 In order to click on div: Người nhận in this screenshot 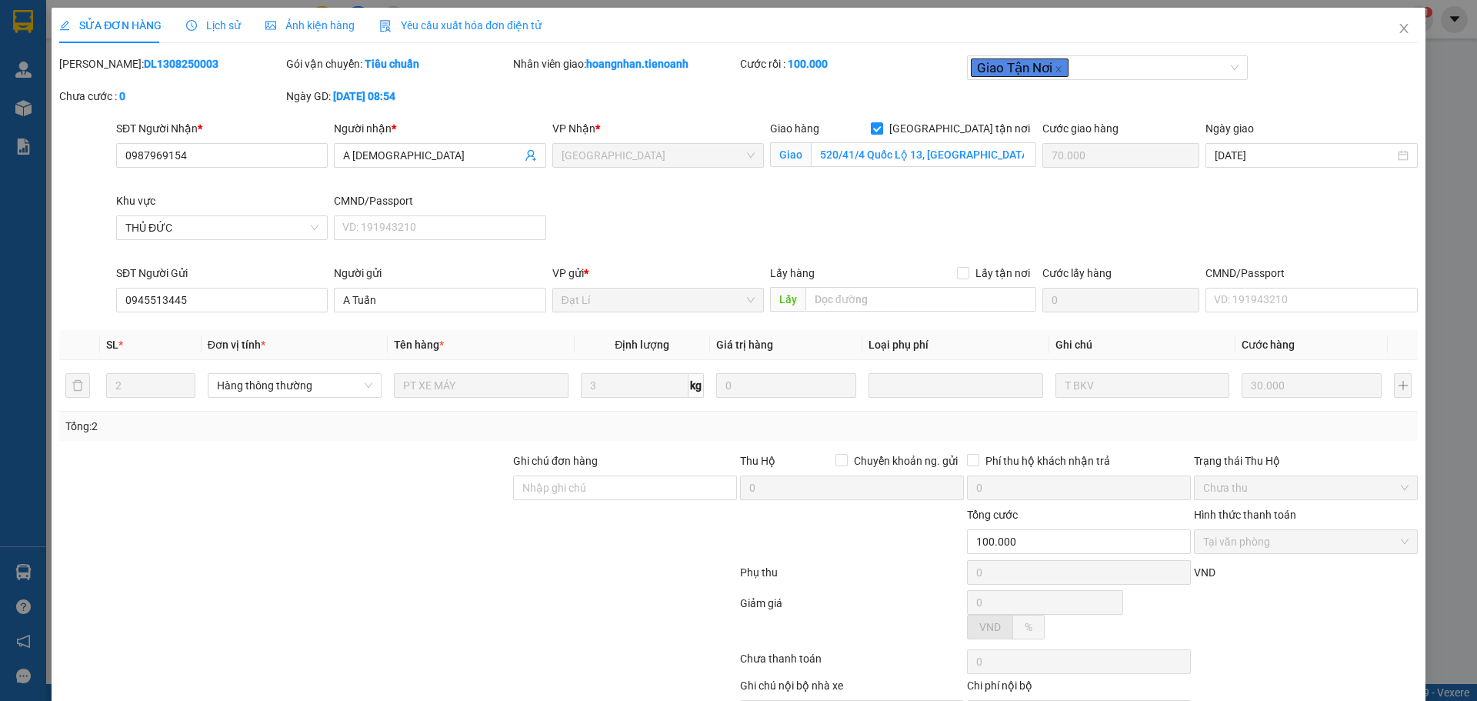, I will do `click(439, 128)`.